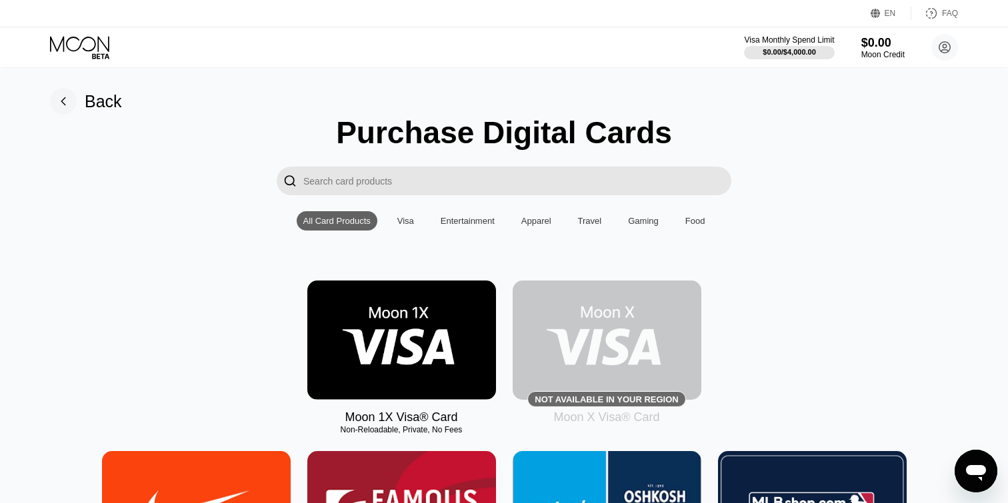  Describe the element at coordinates (401, 417) in the screenshot. I see `div: Moon 1X Visa® Card` at that location.